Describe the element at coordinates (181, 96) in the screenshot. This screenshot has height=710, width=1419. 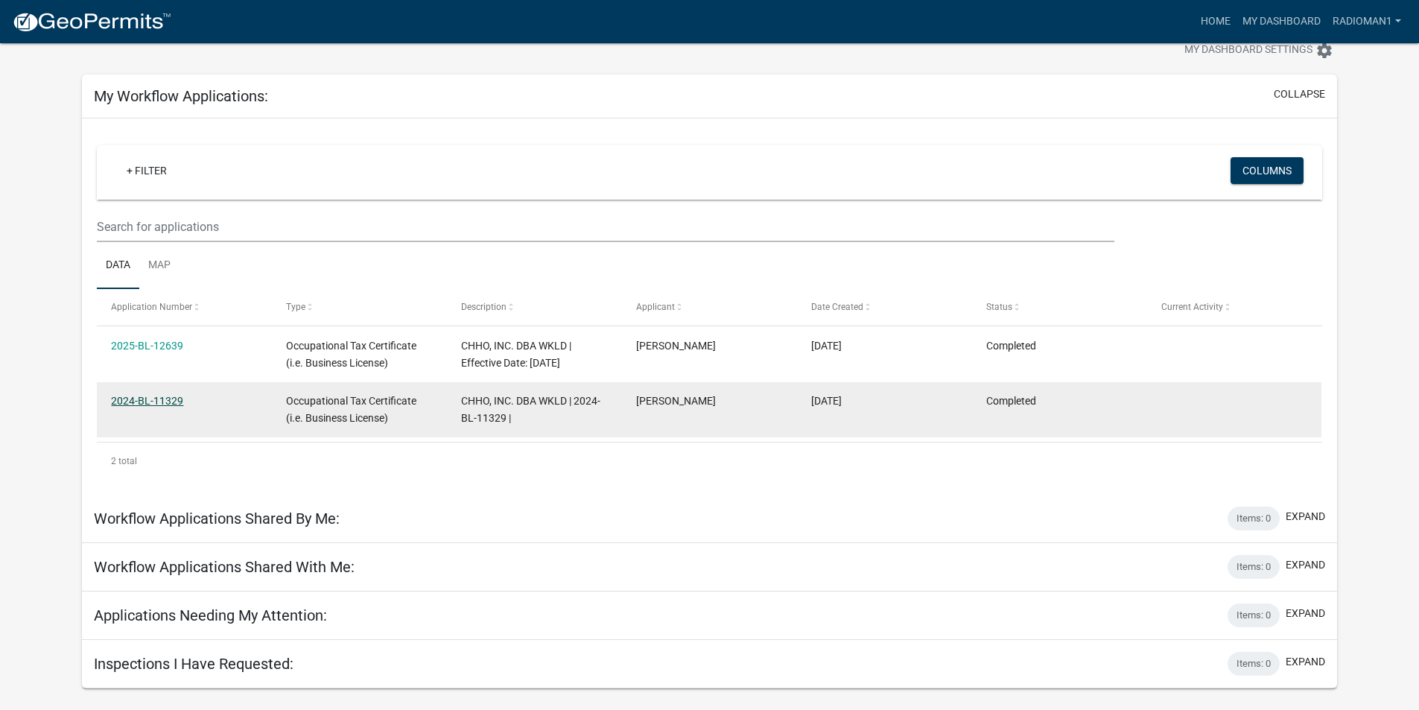
I see `h5: My Workflow Applications:` at that location.